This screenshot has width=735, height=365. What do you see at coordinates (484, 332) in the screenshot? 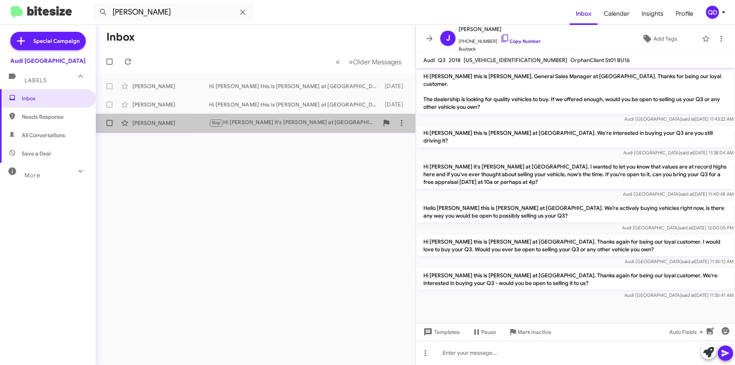
I see `button: Pause` at bounding box center [484, 332].